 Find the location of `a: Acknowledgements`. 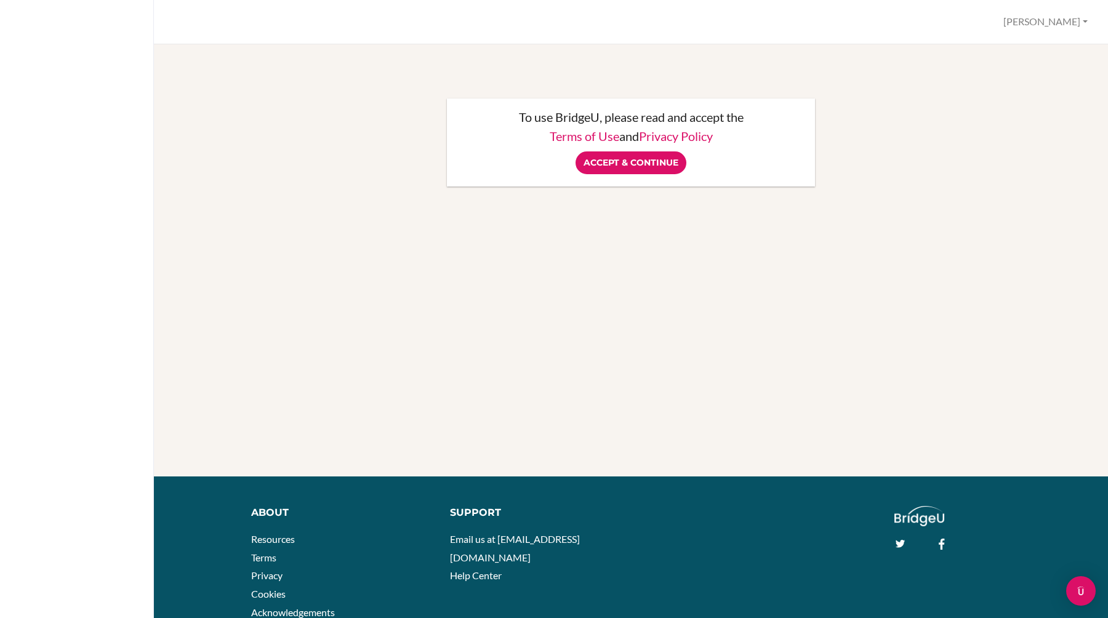

a: Acknowledgements is located at coordinates (293, 612).